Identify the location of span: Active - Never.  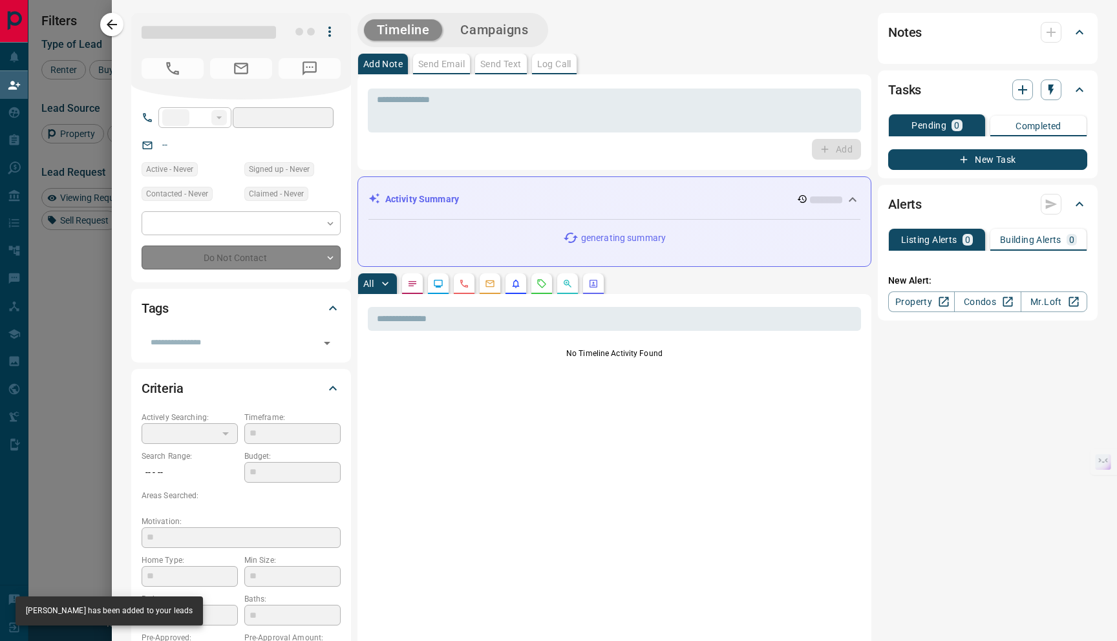
(169, 169).